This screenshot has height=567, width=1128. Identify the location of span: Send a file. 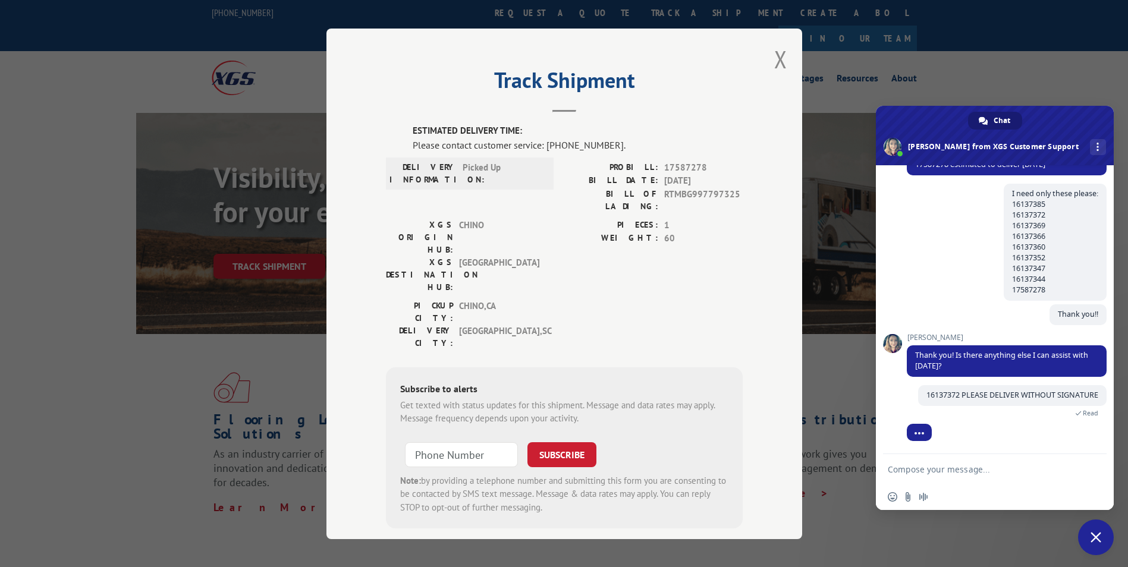
(908, 497).